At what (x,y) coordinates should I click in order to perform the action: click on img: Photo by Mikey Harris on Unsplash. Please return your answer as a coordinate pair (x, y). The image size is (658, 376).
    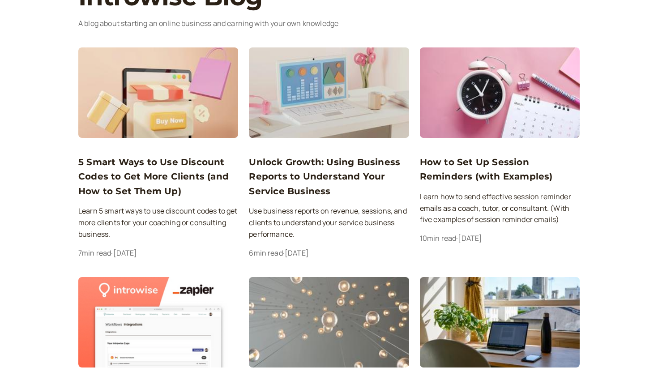
    Looking at the image, I should click on (500, 322).